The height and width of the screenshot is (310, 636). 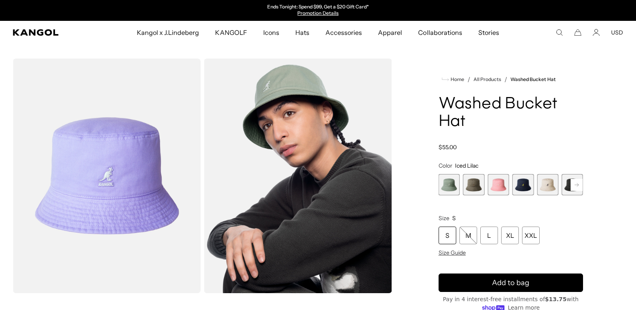 What do you see at coordinates (231, 33) in the screenshot?
I see `span: KANGOLF` at bounding box center [231, 33].